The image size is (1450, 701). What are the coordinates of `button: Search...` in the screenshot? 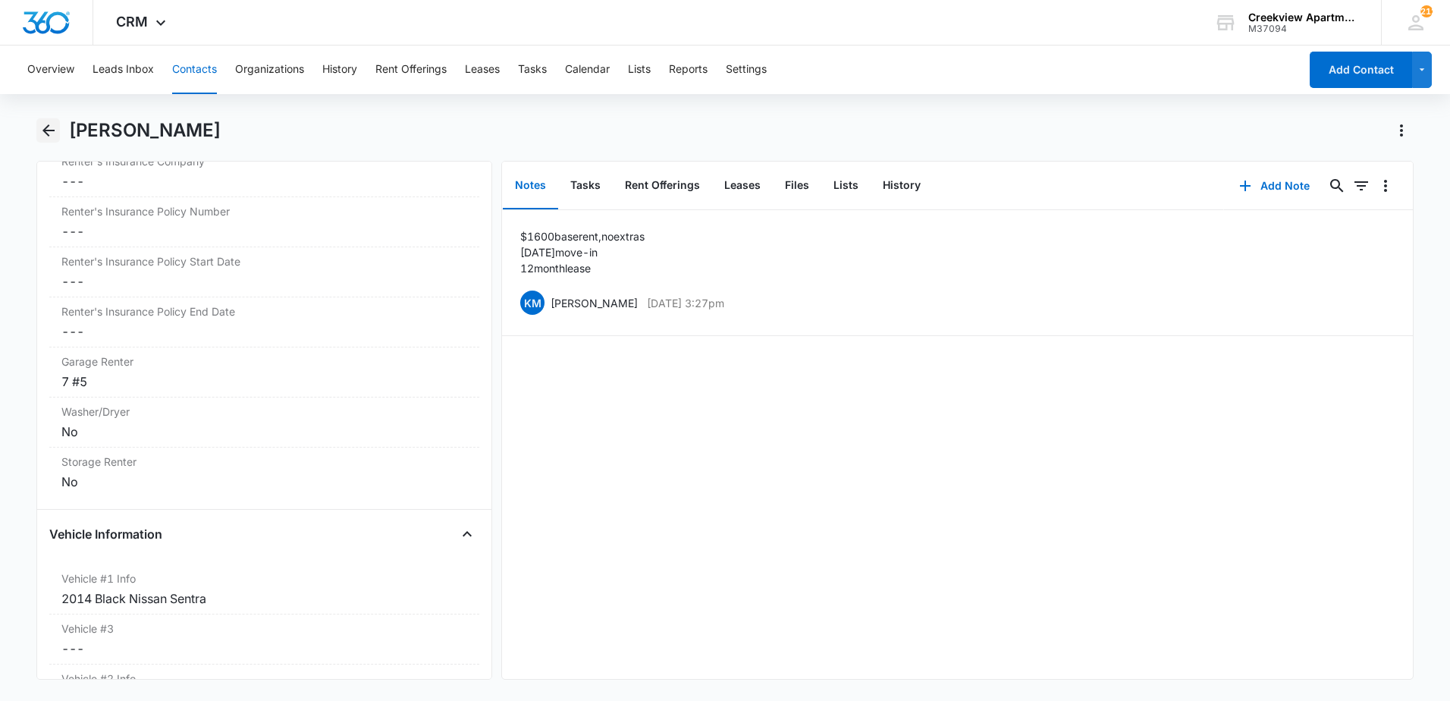 It's located at (1337, 186).